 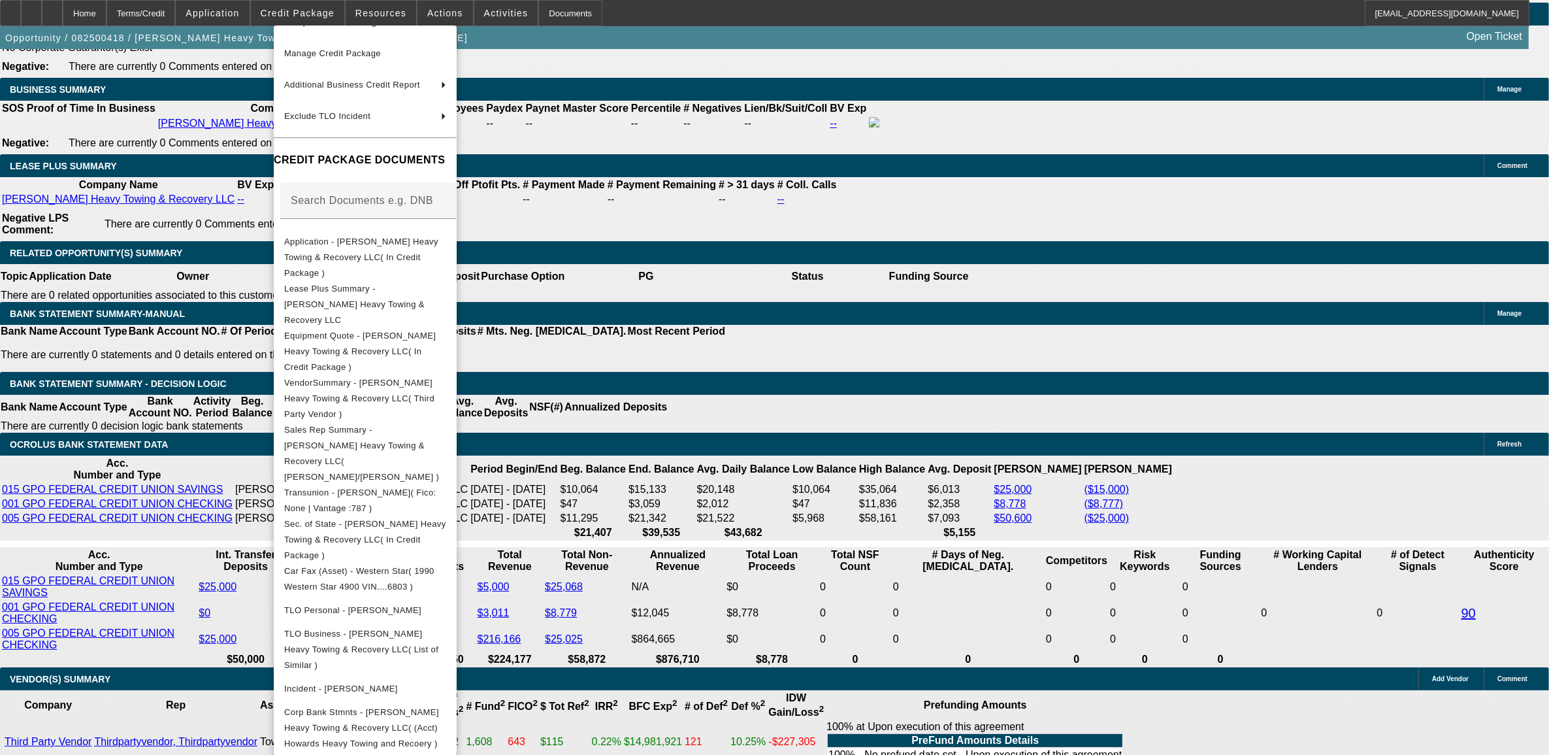 I want to click on button: Application - Howard's Heavy Towing & Recovery LLC( In Credit Package ), so click(x=365, y=257).